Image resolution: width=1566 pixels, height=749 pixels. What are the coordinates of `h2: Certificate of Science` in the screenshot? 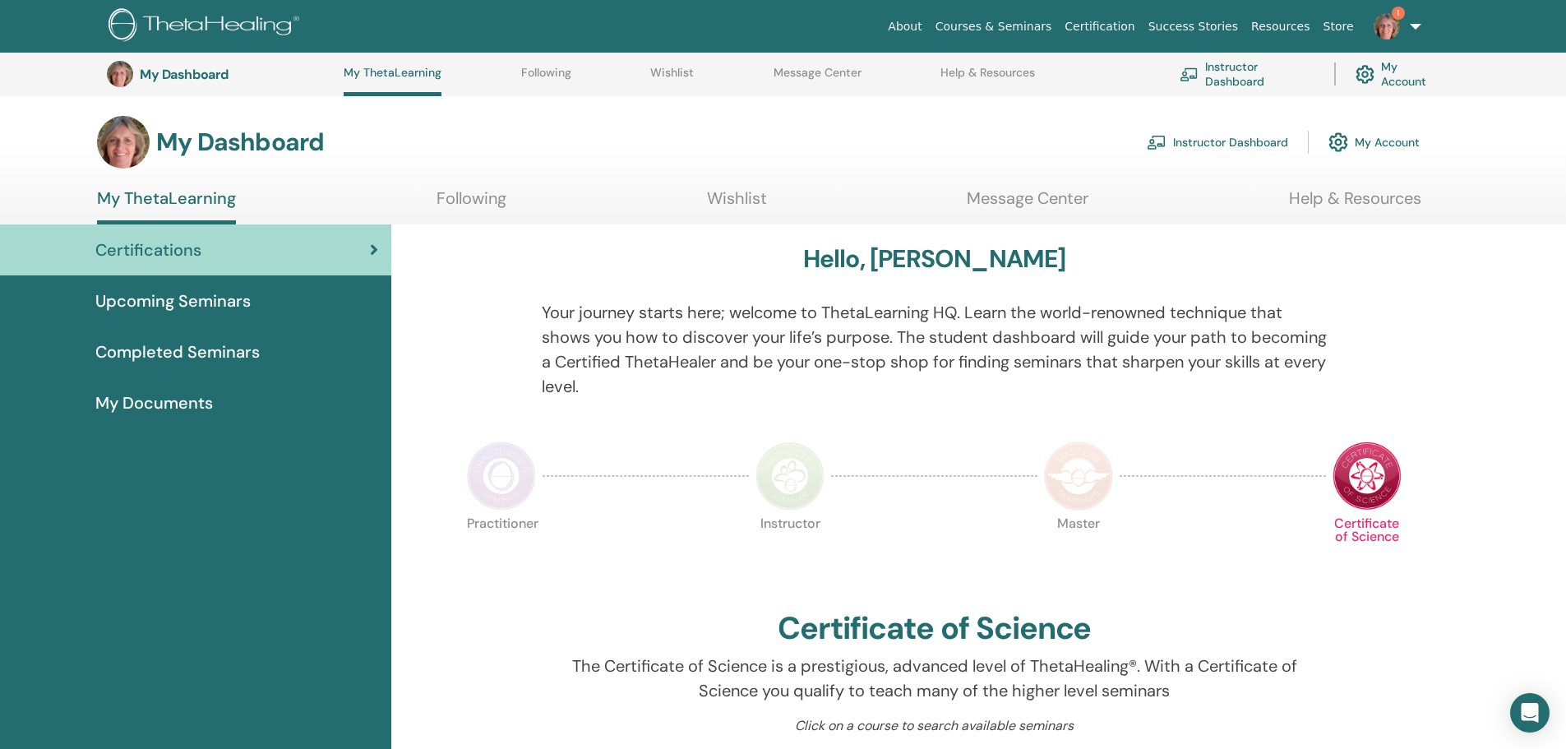 It's located at (935, 629).